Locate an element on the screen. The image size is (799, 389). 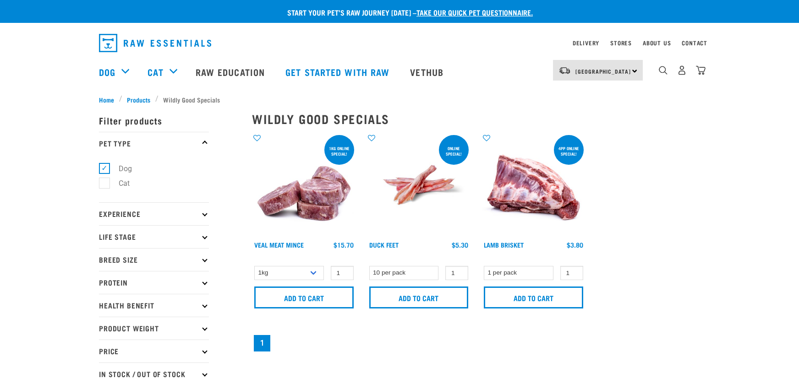
img: 1240 Lamb Brisket Pieces 01 is located at coordinates (533, 185).